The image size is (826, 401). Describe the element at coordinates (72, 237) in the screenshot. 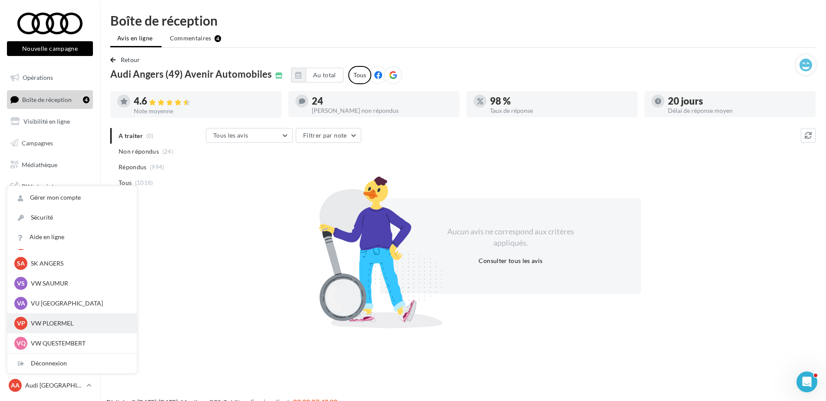

I see `a: Aide en ligne` at that location.